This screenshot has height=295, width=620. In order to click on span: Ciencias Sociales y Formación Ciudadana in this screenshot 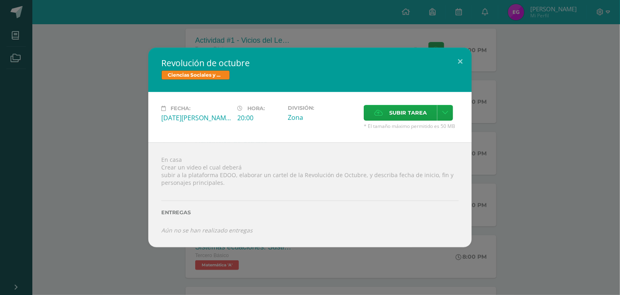, I will do `click(196, 75)`.